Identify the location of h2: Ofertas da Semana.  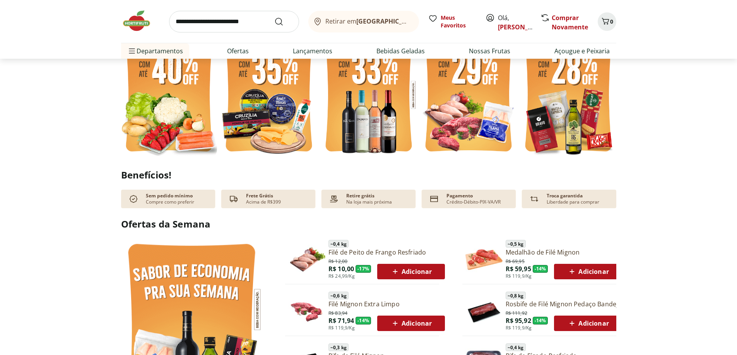
(369, 224).